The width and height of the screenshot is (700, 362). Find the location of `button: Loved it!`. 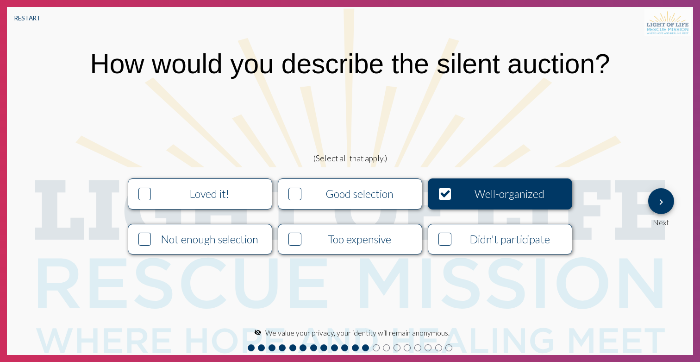

button: Loved it! is located at coordinates (200, 194).